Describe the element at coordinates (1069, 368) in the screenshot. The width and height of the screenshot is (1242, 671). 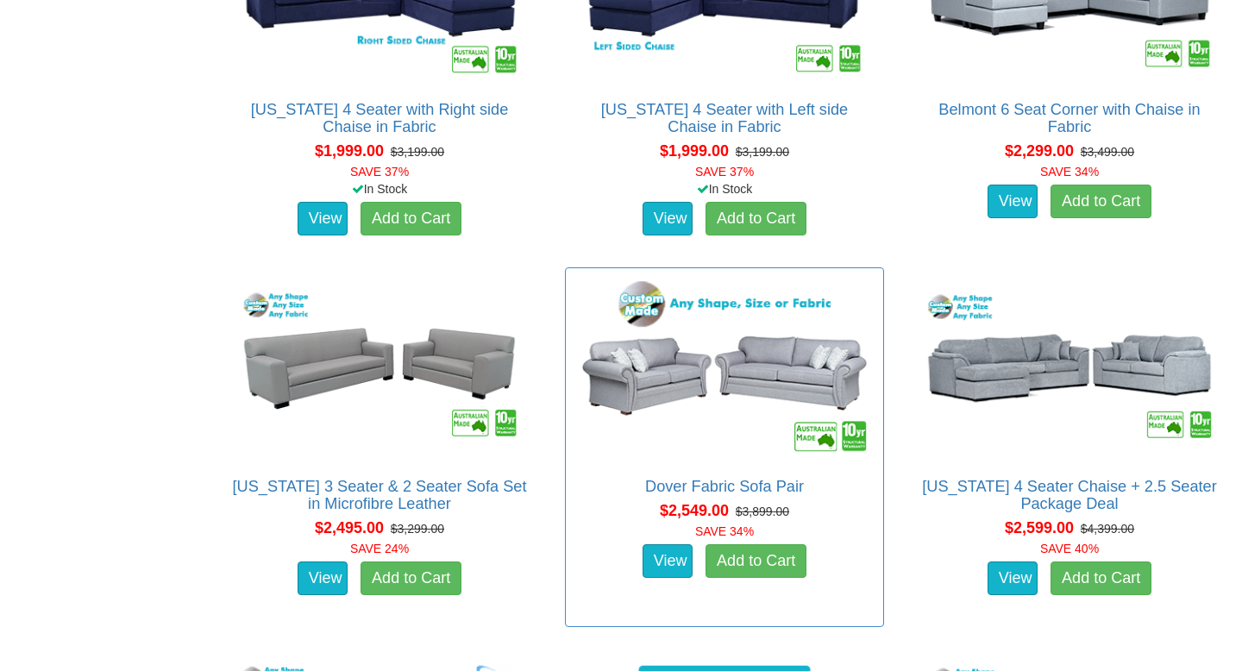
I see `img: Texas 4 Seater Chaise + 2.5 Seater Package Deal` at that location.